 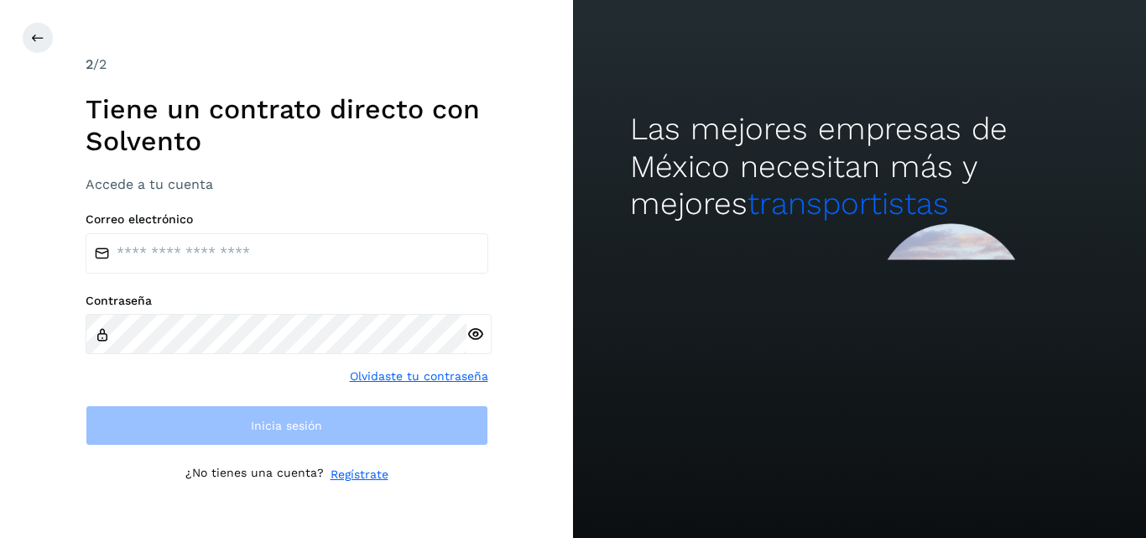 I want to click on h2: Las mejores empresas de México necesitan más y mejores, so click(x=859, y=166).